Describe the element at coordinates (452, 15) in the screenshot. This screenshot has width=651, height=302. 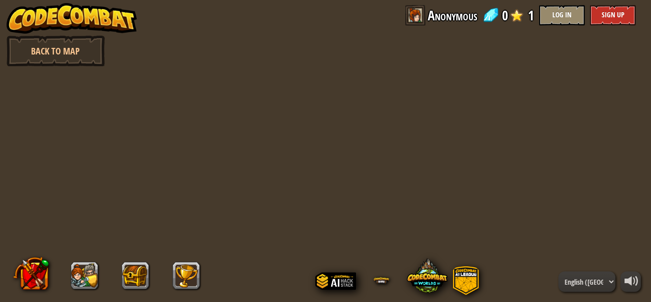
I see `span: Anonymous` at that location.